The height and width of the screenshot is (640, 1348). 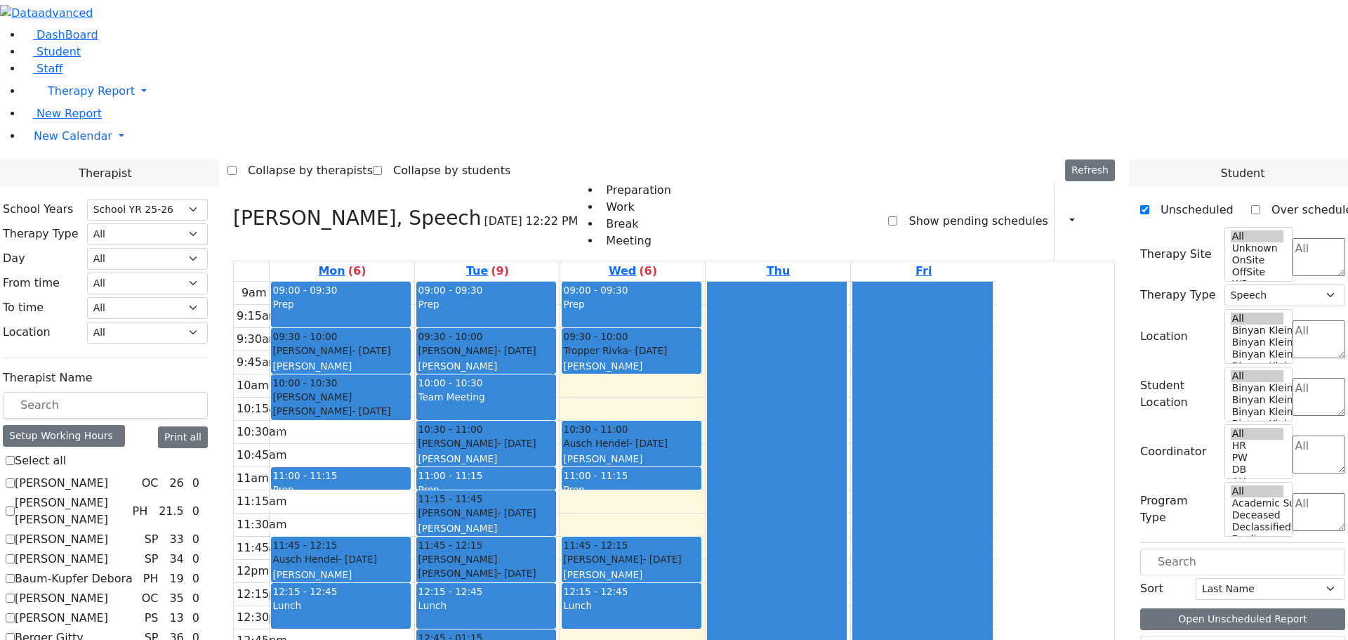 What do you see at coordinates (1192, 210) in the screenshot?
I see `label: Unscheduled` at bounding box center [1192, 210].